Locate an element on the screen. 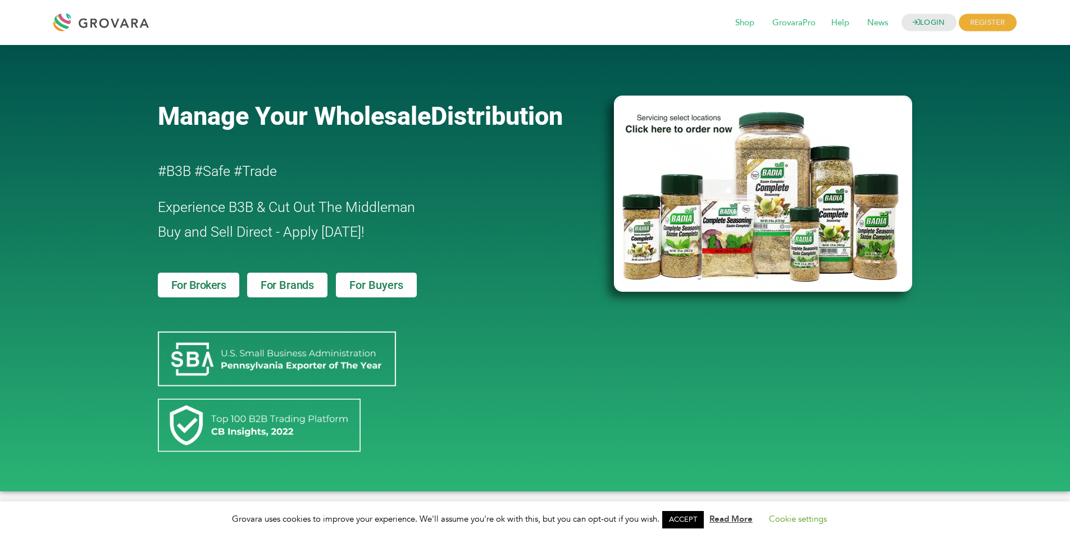 The image size is (1070, 538). a: News is located at coordinates (878, 23).